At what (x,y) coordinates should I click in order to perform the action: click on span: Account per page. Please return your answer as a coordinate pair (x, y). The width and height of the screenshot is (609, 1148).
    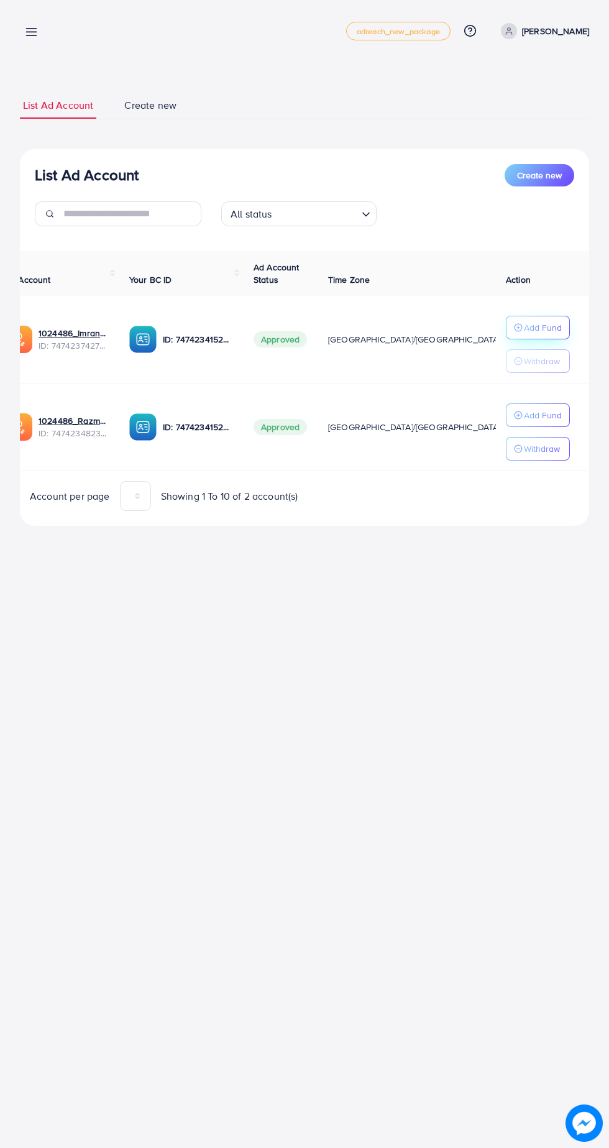
    Looking at the image, I should click on (70, 496).